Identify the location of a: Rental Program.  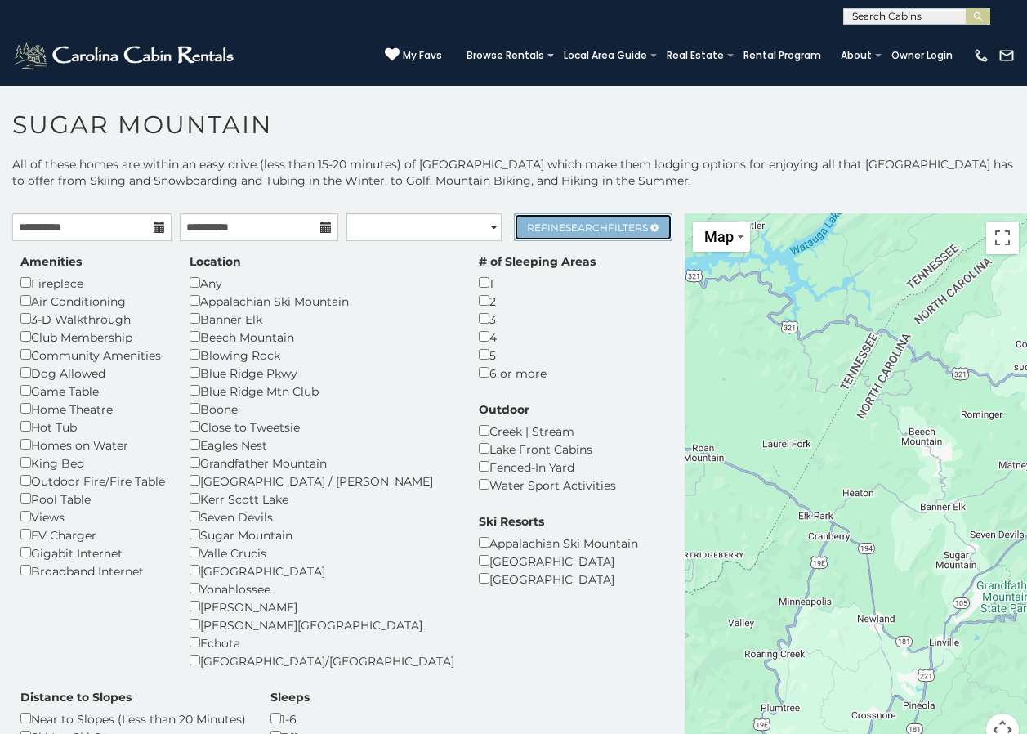
(782, 56).